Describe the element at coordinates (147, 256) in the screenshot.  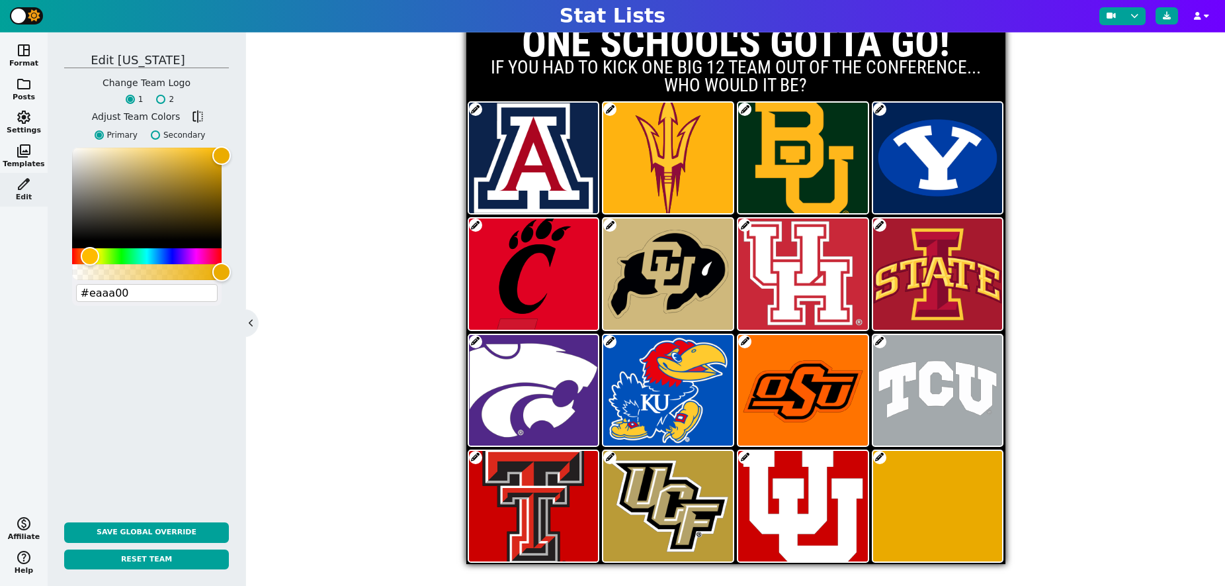
I see `div: Hue` at that location.